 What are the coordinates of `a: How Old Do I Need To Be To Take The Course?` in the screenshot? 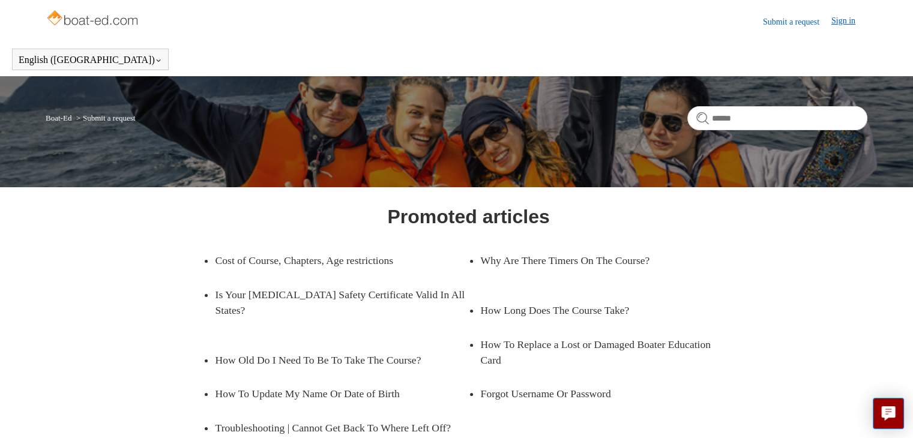 It's located at (333, 360).